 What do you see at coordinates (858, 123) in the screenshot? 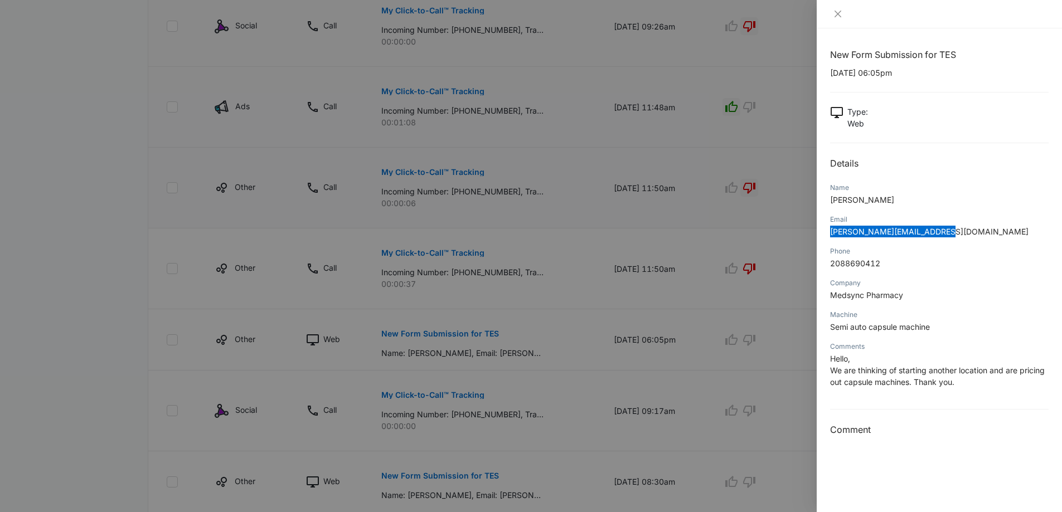
I see `p: Web` at bounding box center [858, 123].